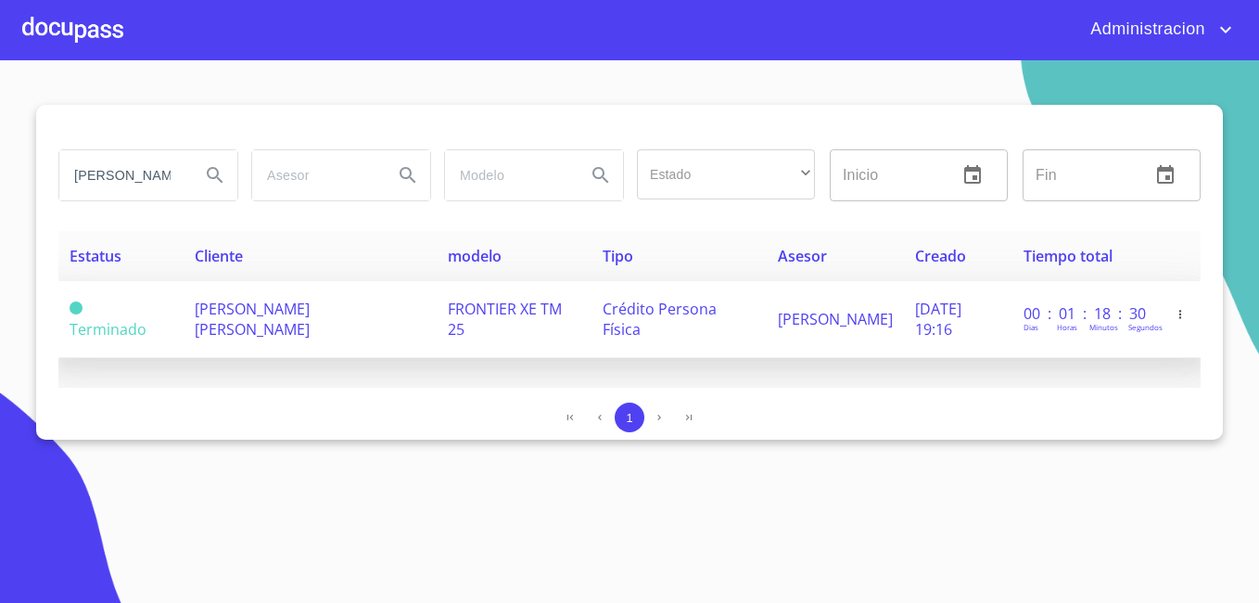  What do you see at coordinates (1145, 30) in the screenshot?
I see `span: Administracion` at bounding box center [1145, 30].